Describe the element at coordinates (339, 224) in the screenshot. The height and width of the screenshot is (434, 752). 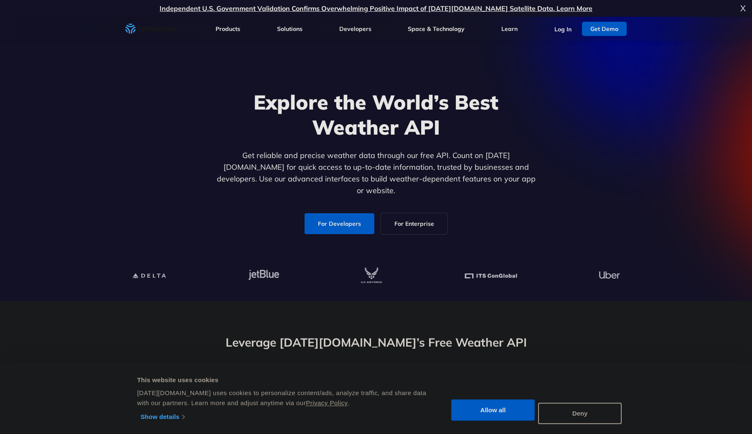
I see `a: For Developers` at that location.